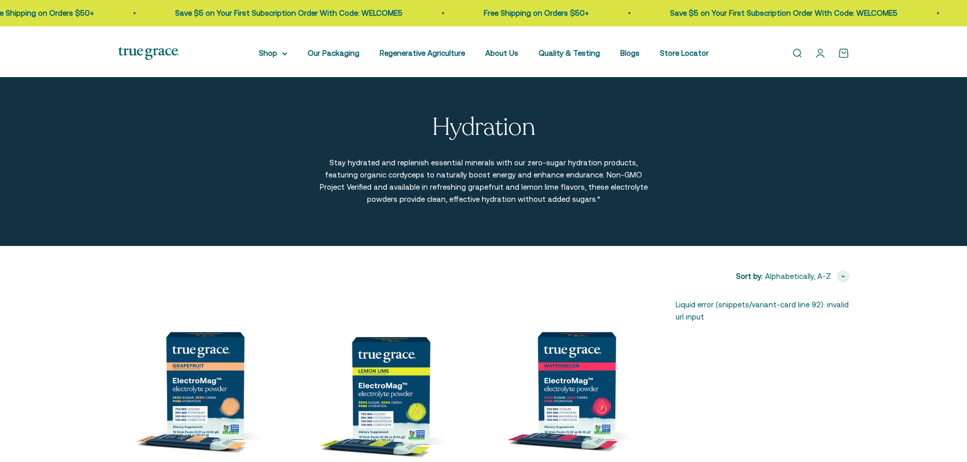  I want to click on a: Store Locator, so click(684, 53).